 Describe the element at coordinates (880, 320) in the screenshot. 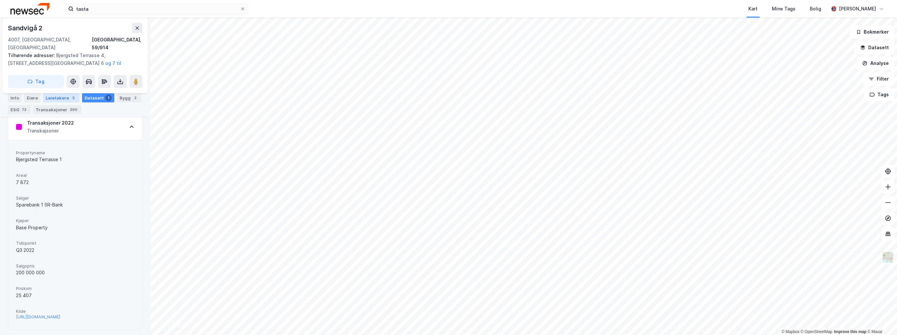

I see `div: Kontrollprogram for chat` at that location.